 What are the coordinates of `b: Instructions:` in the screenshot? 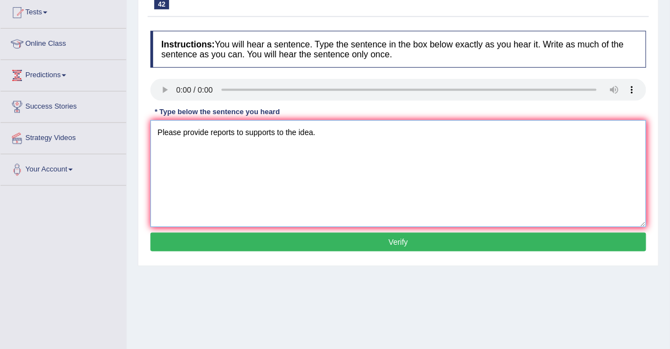 It's located at (188, 44).